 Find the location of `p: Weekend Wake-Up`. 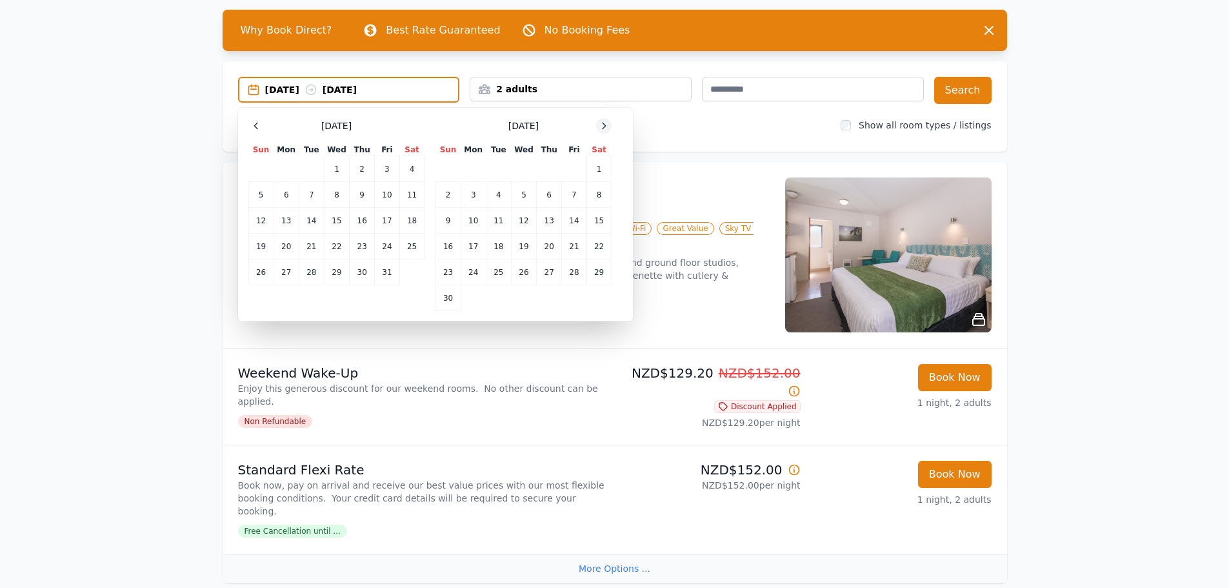

p: Weekend Wake-Up is located at coordinates (424, 373).